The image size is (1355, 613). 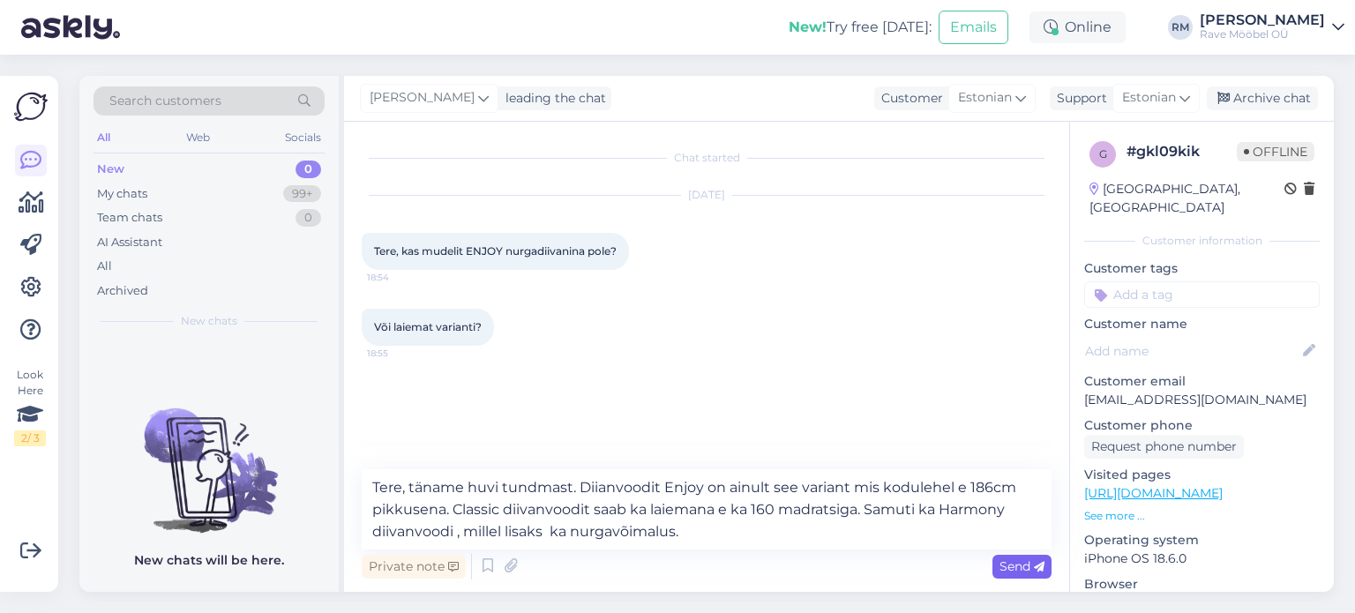 I want to click on div: Look Here, so click(x=30, y=407).